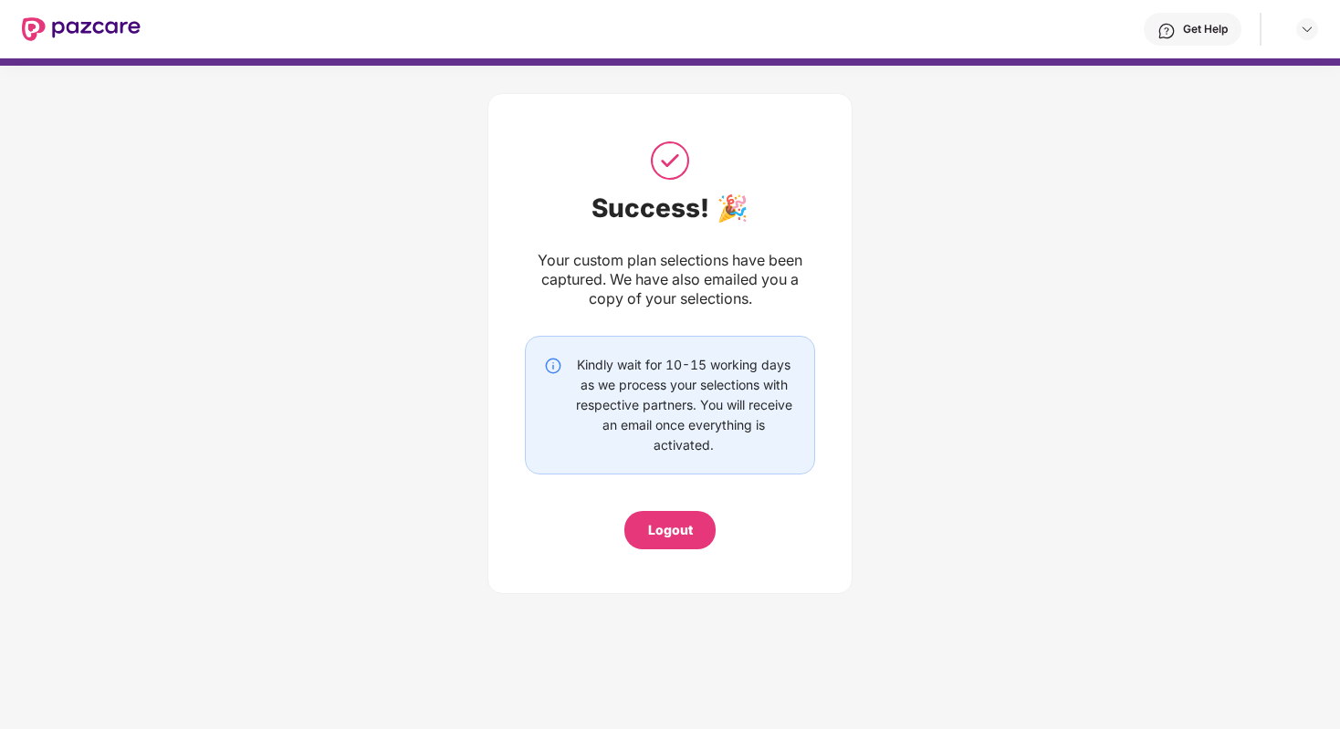 This screenshot has width=1340, height=729. I want to click on img: New Pazcare Logo, so click(81, 29).